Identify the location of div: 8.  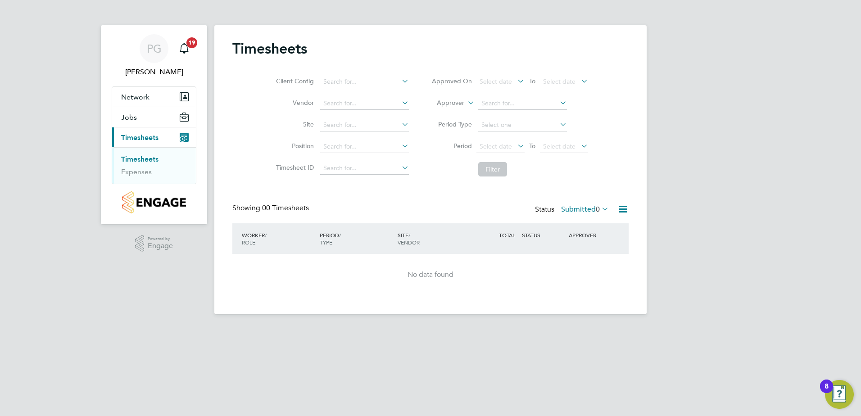
(826, 392).